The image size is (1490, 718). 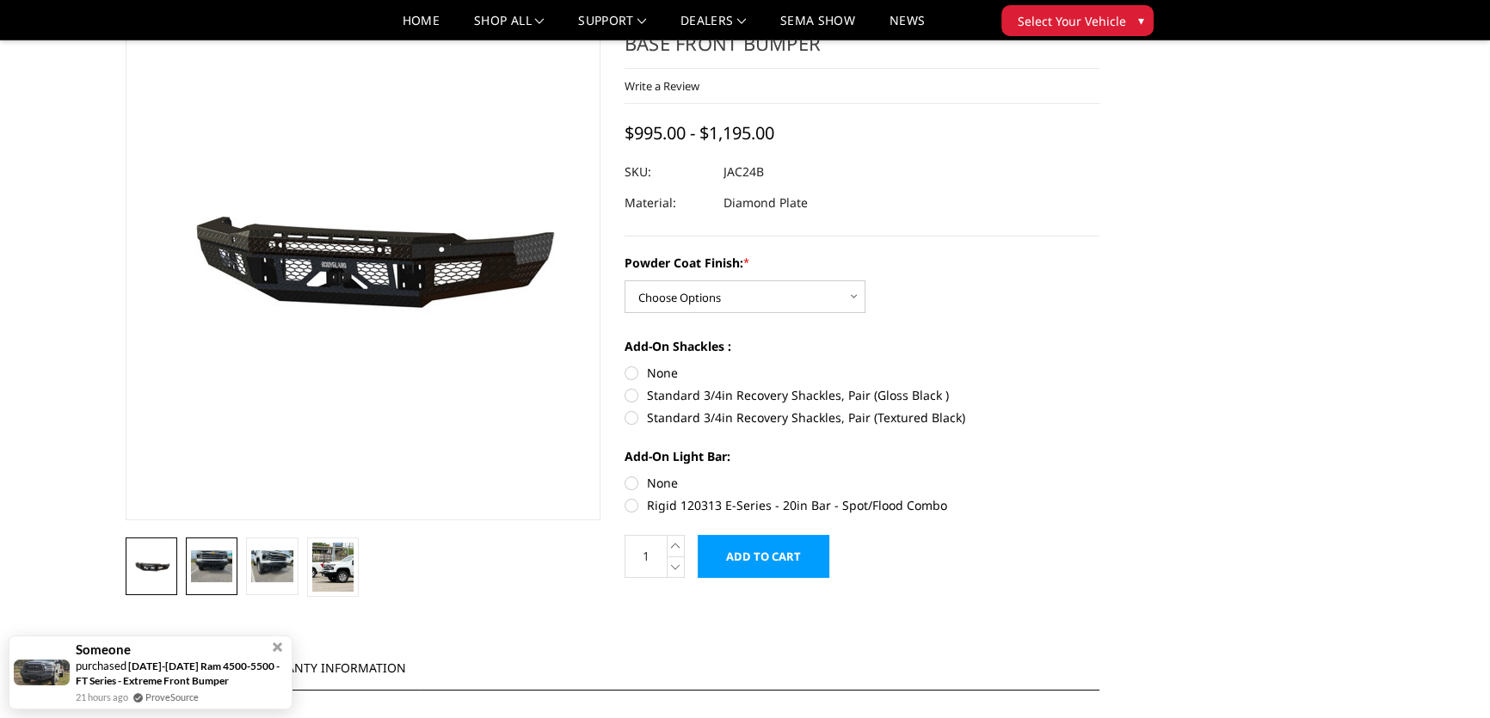 I want to click on a: ProveSource, so click(x=172, y=697).